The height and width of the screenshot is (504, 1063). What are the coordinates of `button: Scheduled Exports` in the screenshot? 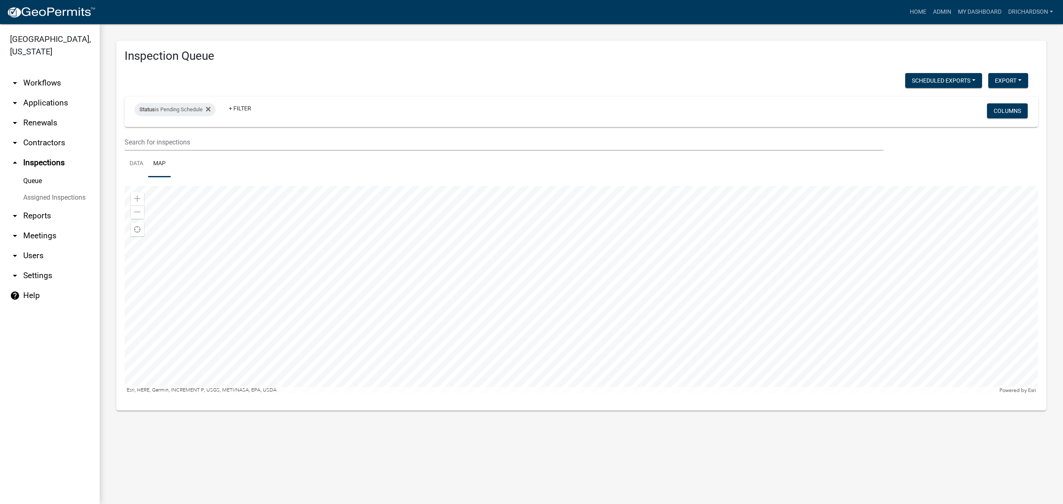 It's located at (944, 81).